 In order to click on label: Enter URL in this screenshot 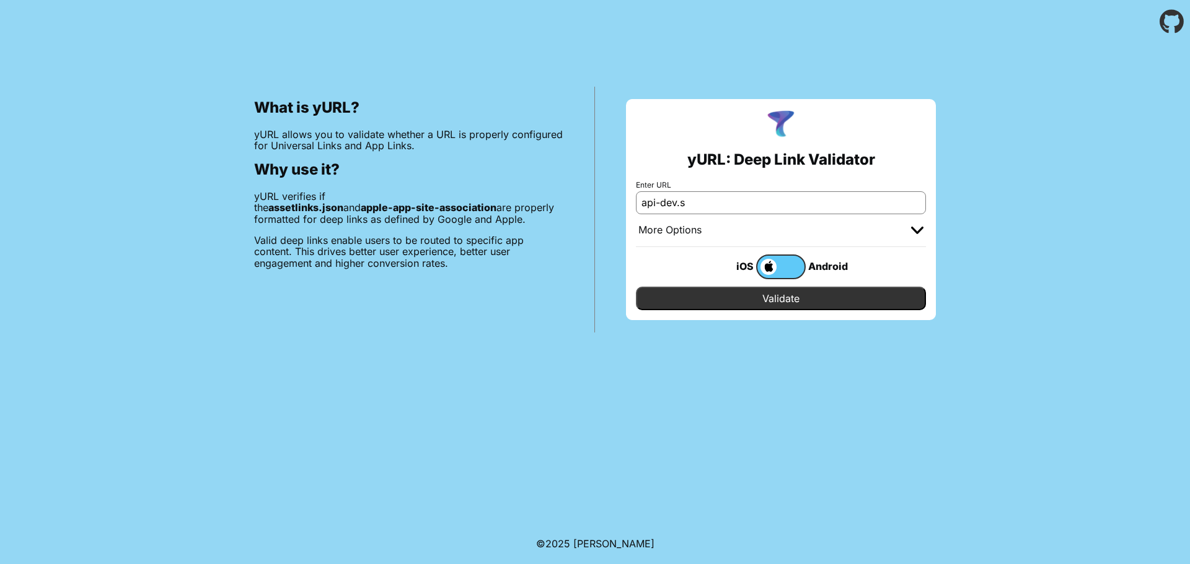, I will do `click(781, 185)`.